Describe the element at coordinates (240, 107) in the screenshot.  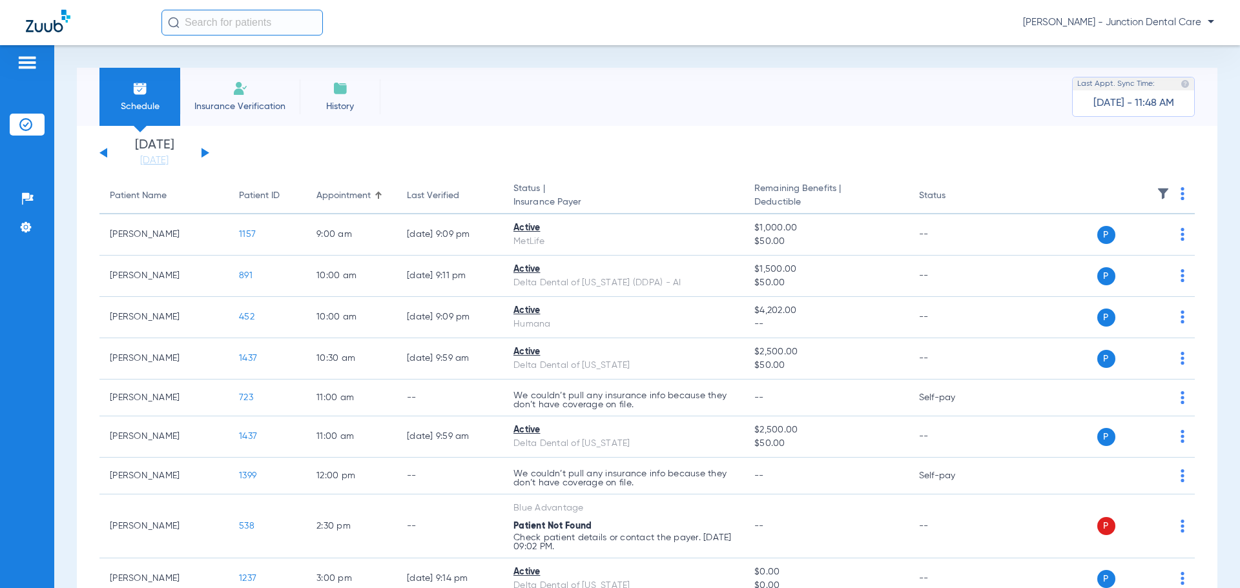
I see `span: Insurance Verification` at that location.